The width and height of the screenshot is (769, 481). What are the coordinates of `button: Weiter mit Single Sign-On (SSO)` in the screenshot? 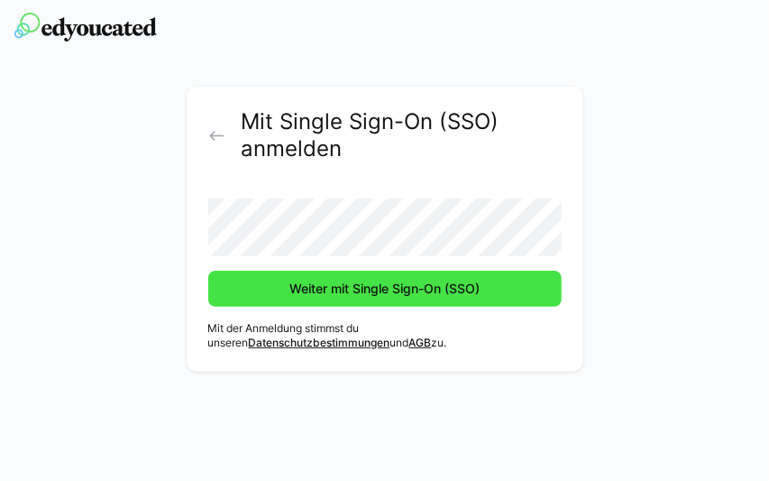 It's located at (385, 289).